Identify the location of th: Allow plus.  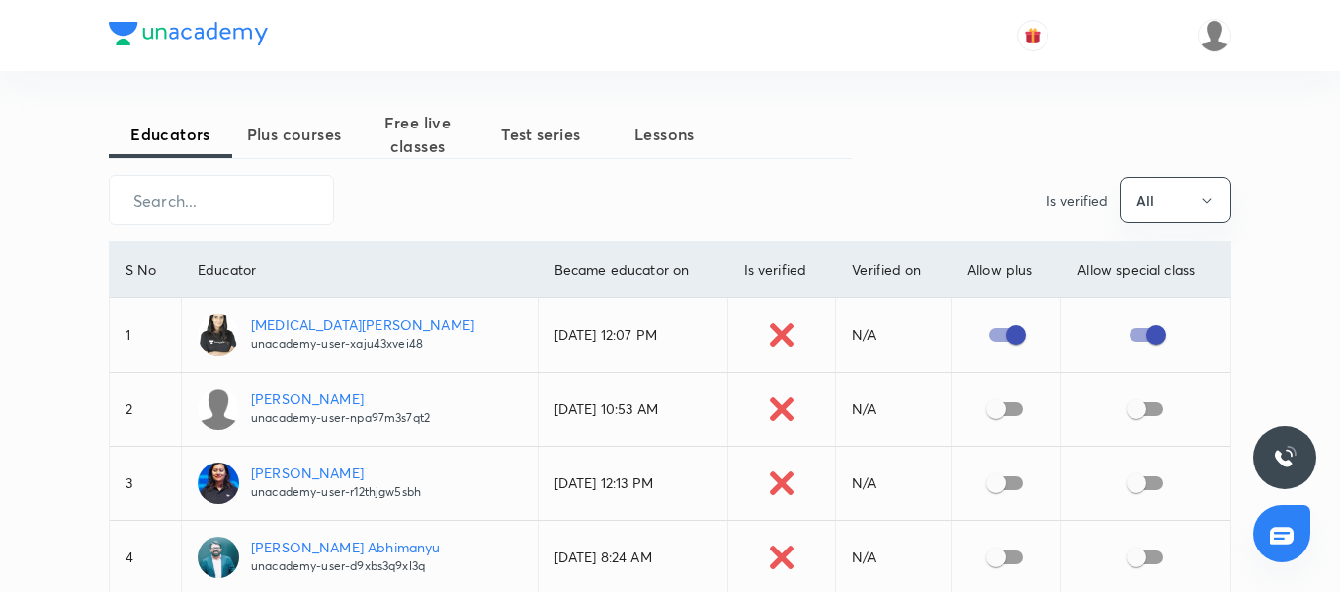
(1005, 270).